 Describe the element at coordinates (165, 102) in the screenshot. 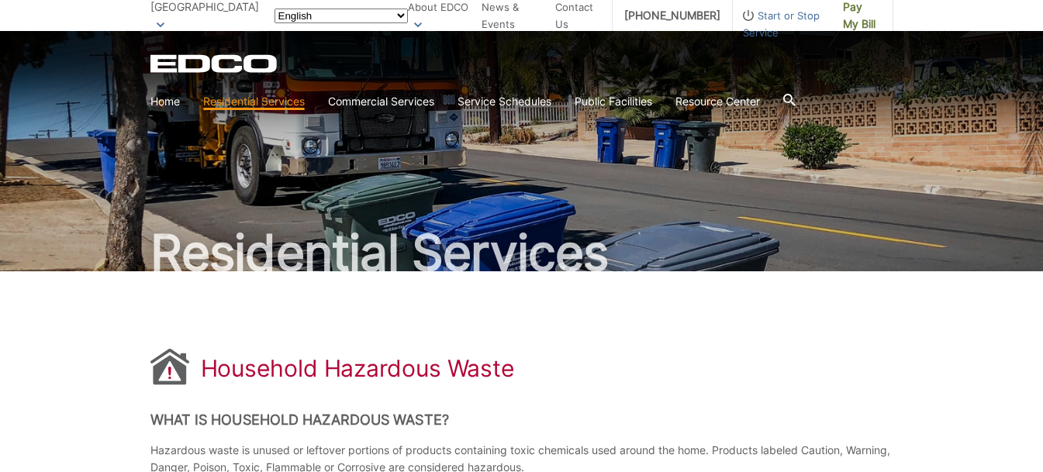

I see `a: Home` at that location.